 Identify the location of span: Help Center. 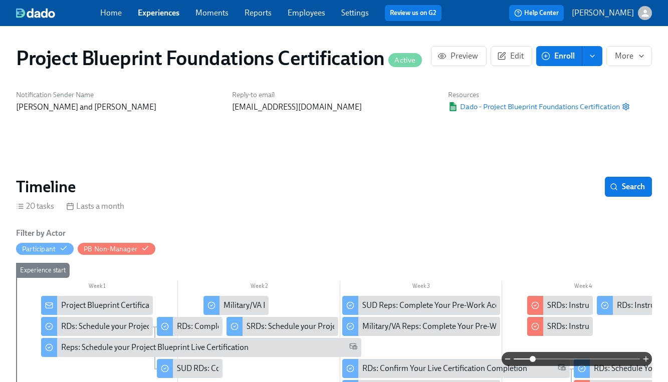
(536, 13).